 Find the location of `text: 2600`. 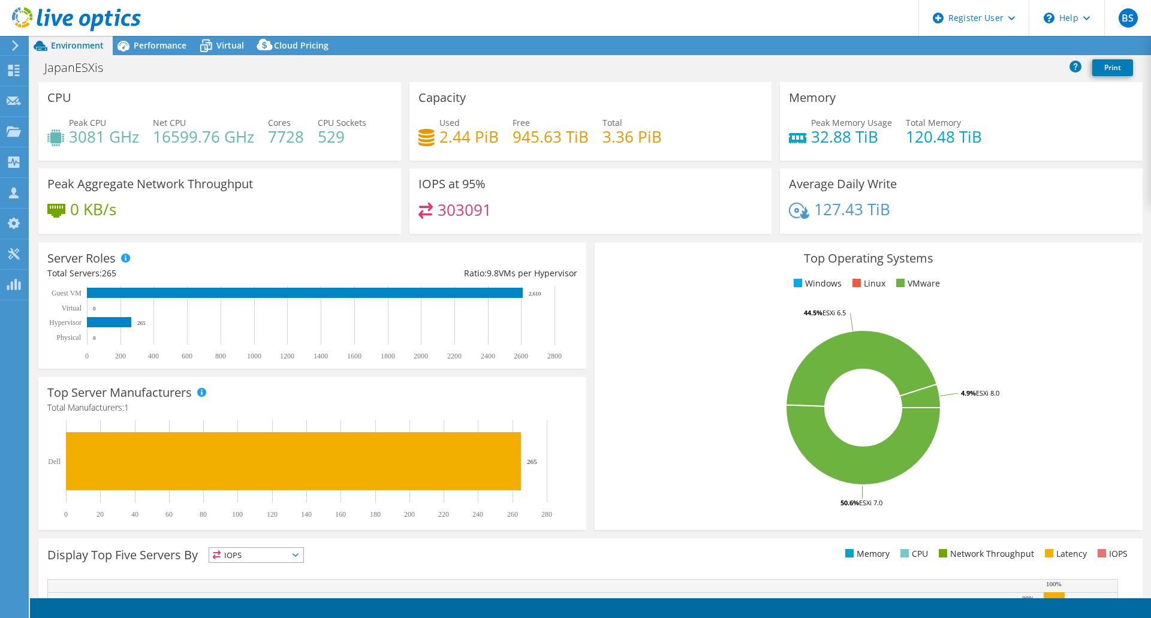

text: 2600 is located at coordinates (521, 356).